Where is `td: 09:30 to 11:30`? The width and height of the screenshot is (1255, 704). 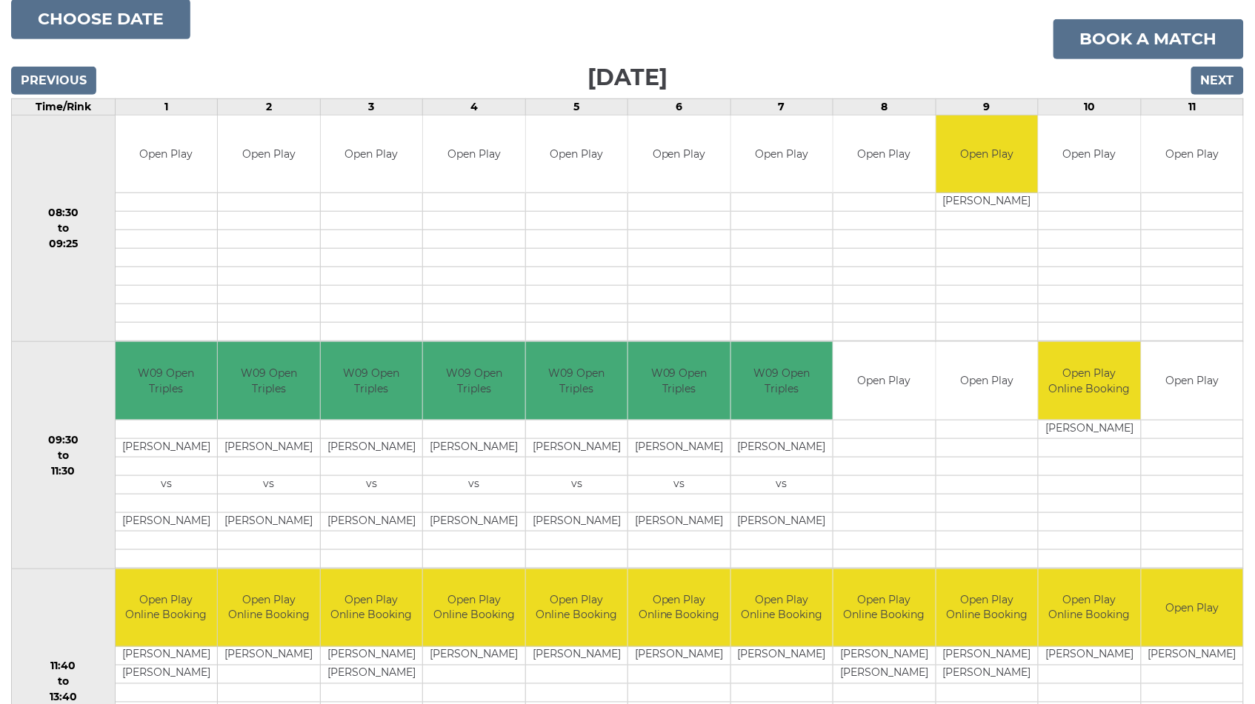 td: 09:30 to 11:30 is located at coordinates (64, 455).